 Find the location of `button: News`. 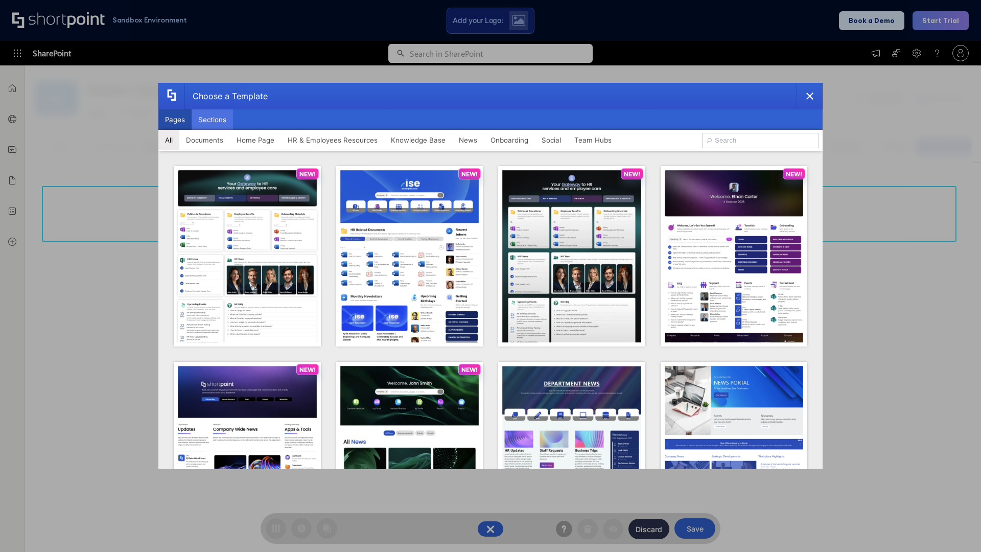

button: News is located at coordinates (468, 140).